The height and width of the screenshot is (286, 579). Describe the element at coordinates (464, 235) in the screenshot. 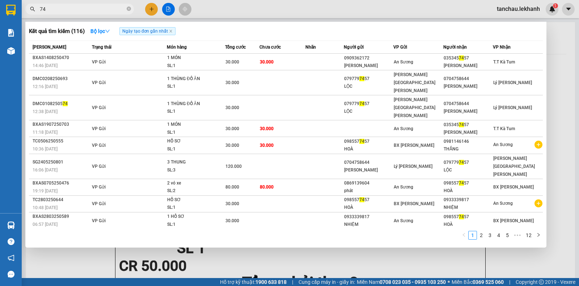

I see `button: left` at that location.